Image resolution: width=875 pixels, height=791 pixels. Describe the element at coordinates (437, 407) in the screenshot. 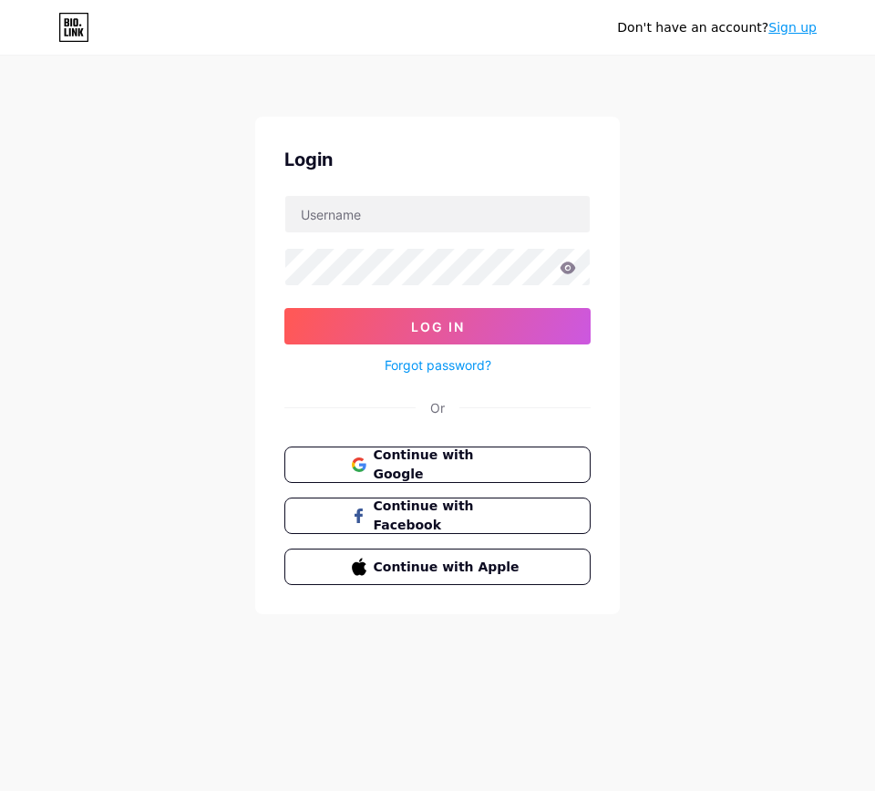

I see `div: Or` at that location.